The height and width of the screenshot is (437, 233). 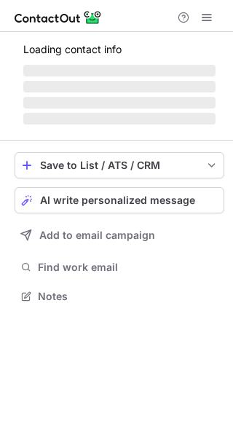 What do you see at coordinates (128, 268) in the screenshot?
I see `span: Find work email` at bounding box center [128, 268].